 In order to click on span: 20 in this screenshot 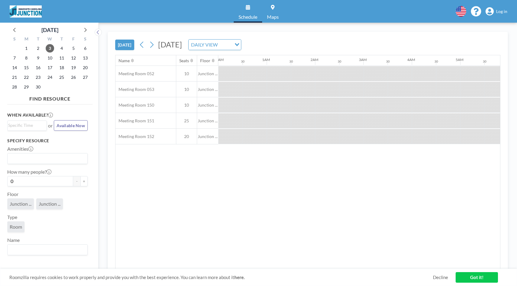, I will do `click(186, 137)`.